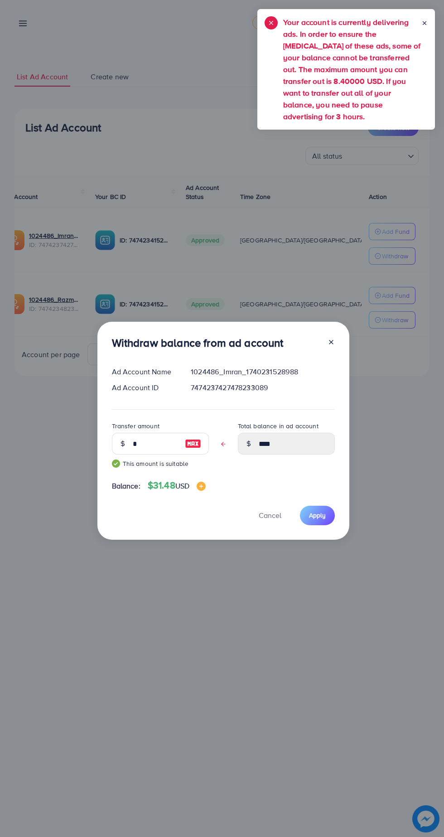 The width and height of the screenshot is (444, 837). Describe the element at coordinates (262, 371) in the screenshot. I see `div: 1024486_Imran_1740231528988` at that location.